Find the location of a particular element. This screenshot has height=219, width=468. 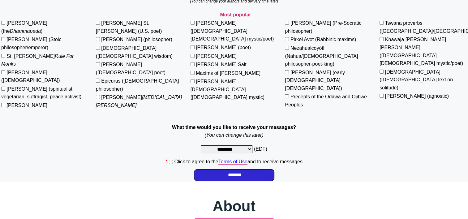

label: Click to agree to the and to receive messages is located at coordinates (238, 162).